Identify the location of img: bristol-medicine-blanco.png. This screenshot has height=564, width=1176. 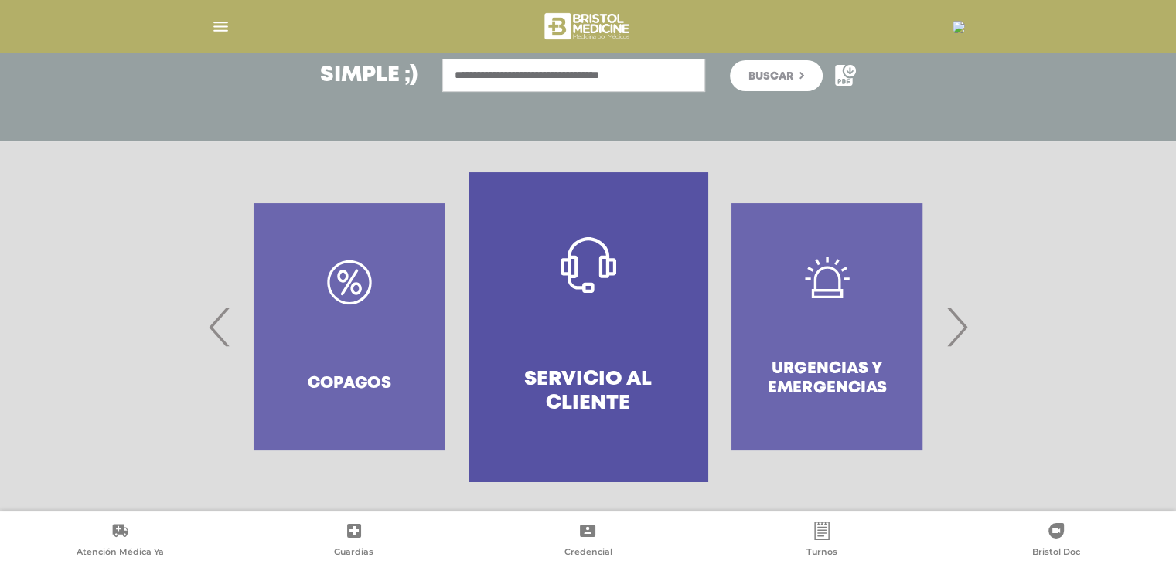
(587, 26).